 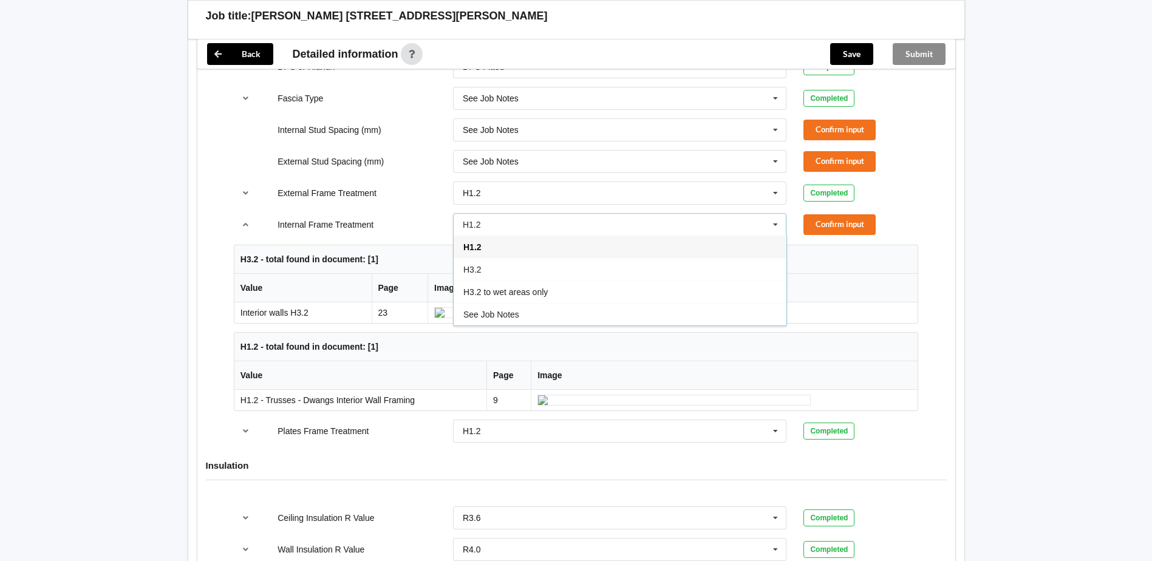 What do you see at coordinates (472, 247) in the screenshot?
I see `span: H1.2` at bounding box center [472, 247].